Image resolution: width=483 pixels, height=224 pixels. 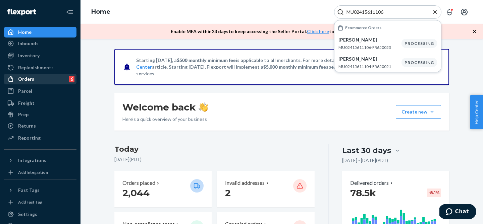 I want to click on div: Integrations, so click(x=32, y=161).